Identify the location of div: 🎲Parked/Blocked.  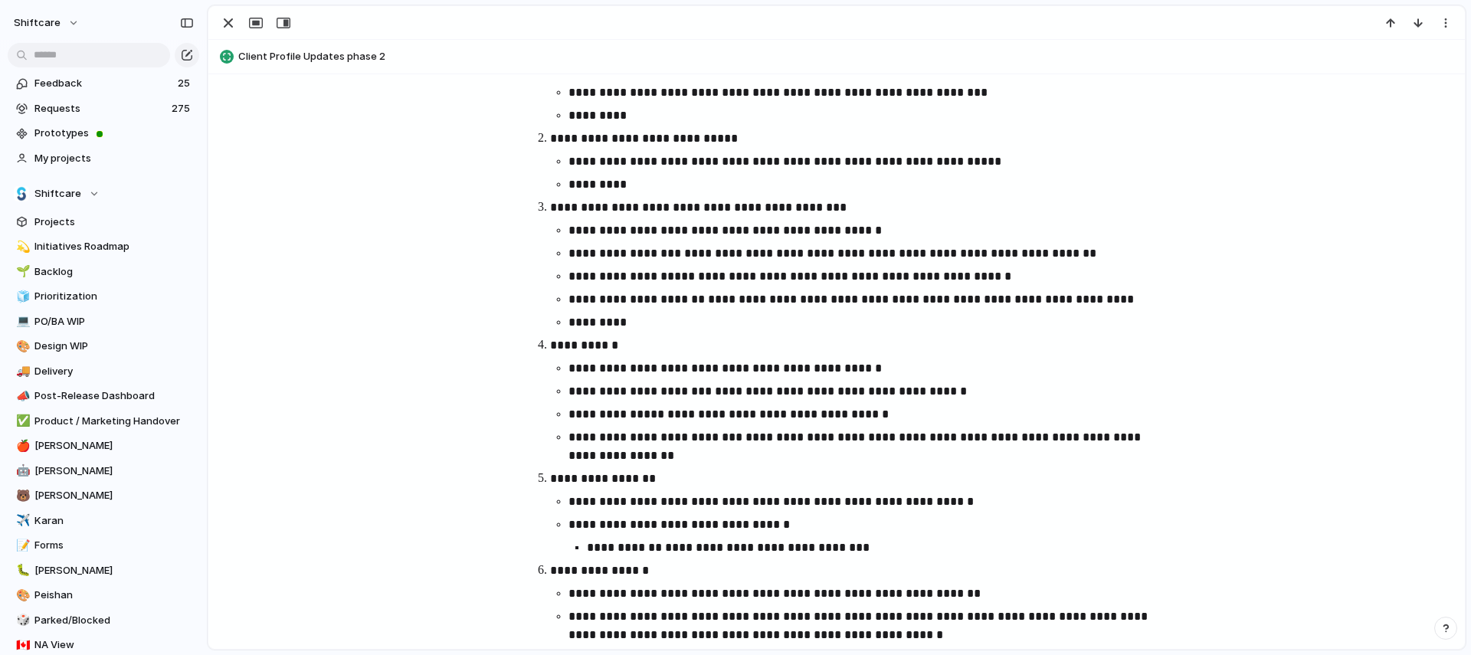
(103, 620).